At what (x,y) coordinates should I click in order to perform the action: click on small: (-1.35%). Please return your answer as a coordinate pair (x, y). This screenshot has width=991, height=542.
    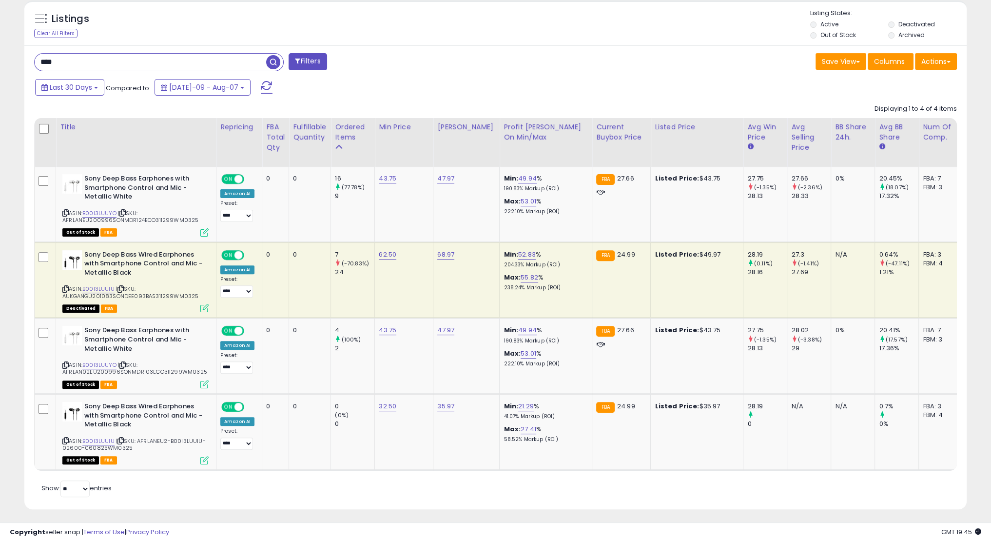
    Looking at the image, I should click on (766, 187).